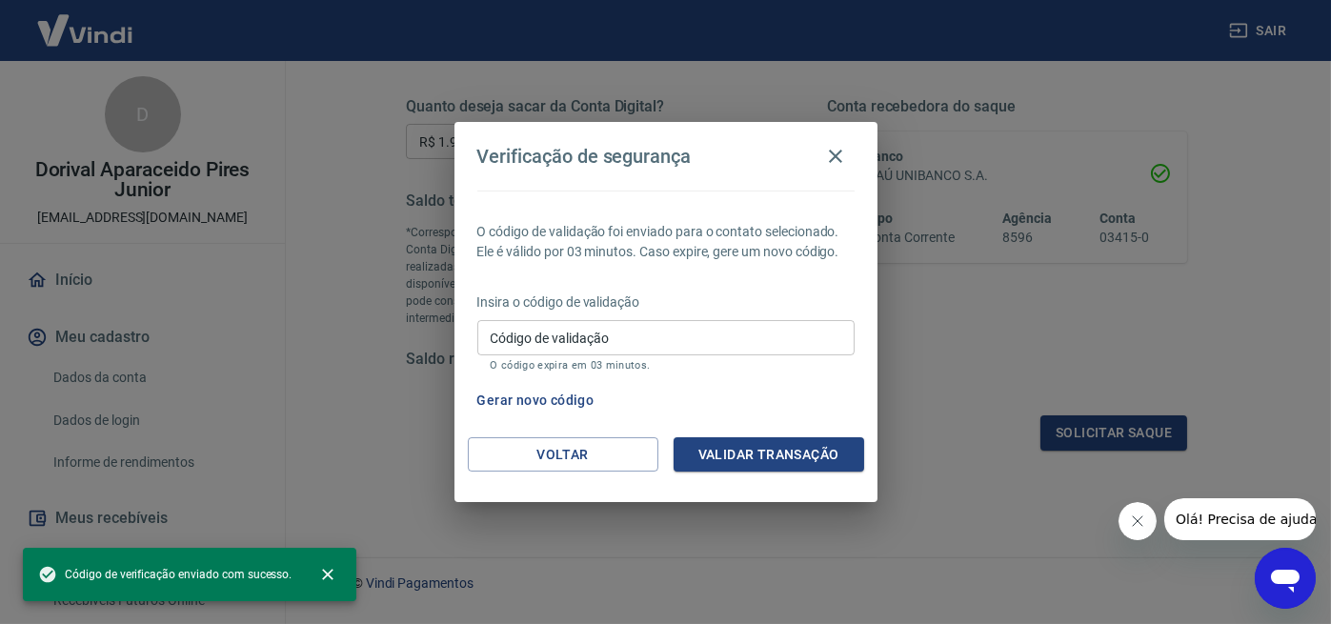  Describe the element at coordinates (584, 156) in the screenshot. I see `h4: Verificação de segurança` at that location.